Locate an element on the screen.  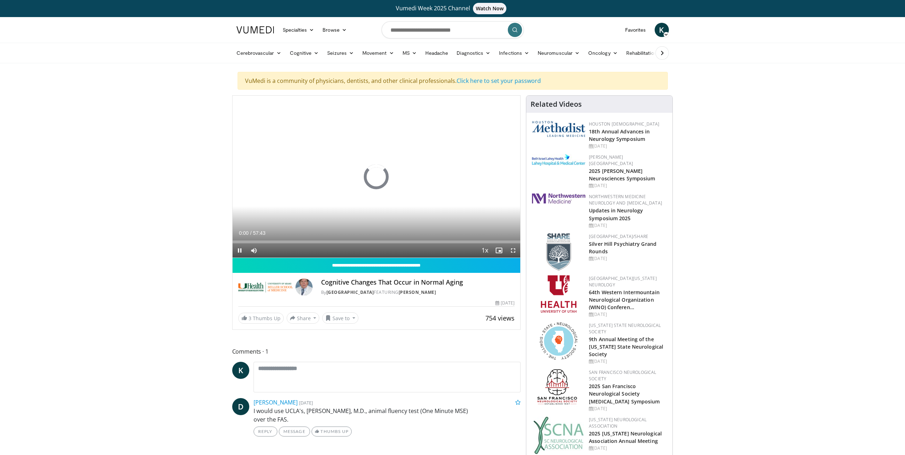
a: Movement is located at coordinates (378, 53).